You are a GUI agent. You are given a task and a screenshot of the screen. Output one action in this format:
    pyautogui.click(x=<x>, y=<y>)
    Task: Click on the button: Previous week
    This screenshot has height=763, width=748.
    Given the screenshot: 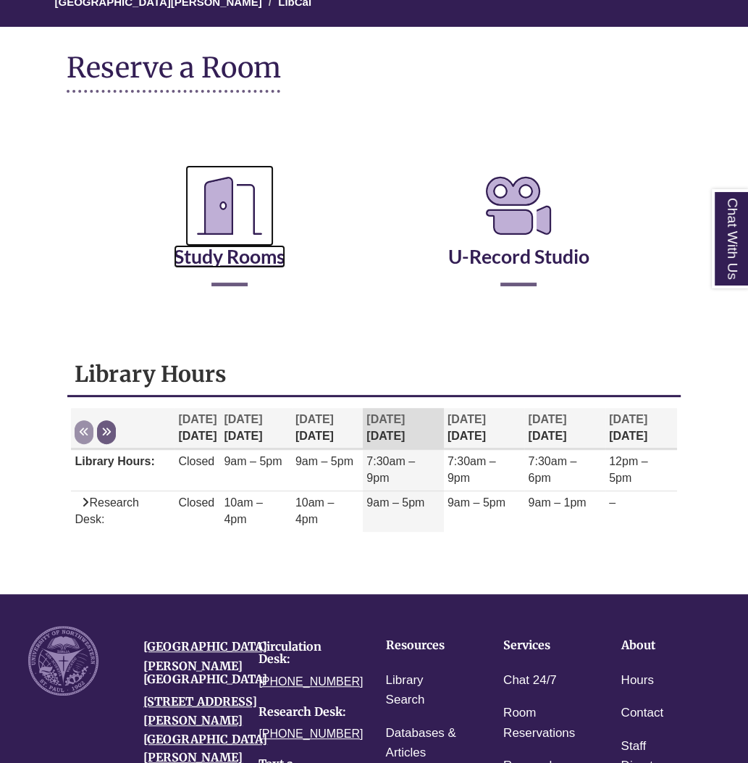 What is the action you would take?
    pyautogui.click(x=84, y=432)
    